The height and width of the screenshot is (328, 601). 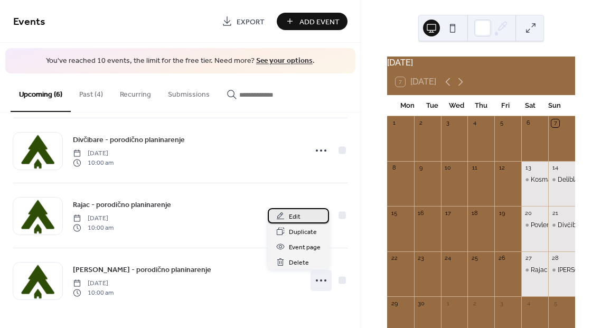 What do you see at coordinates (535, 270) in the screenshot?
I see `div: Rajac - porodično planinarenje` at bounding box center [535, 270].